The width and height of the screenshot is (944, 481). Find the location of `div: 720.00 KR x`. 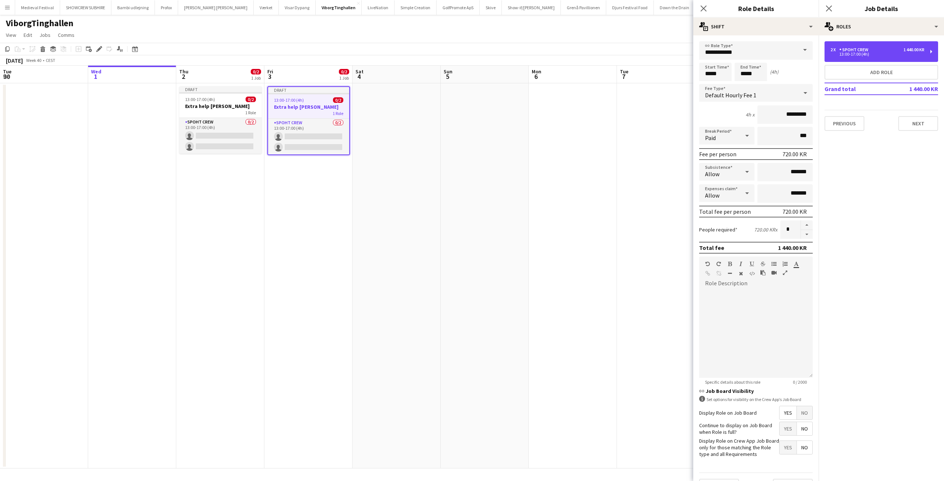

div: 720.00 KR x is located at coordinates (765, 230).